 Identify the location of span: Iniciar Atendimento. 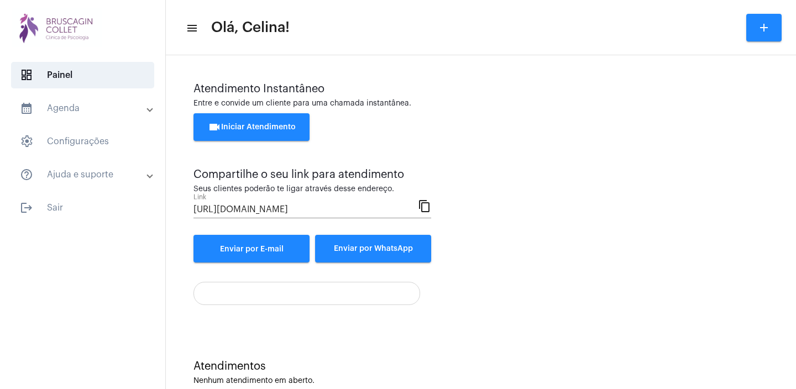
(252, 127).